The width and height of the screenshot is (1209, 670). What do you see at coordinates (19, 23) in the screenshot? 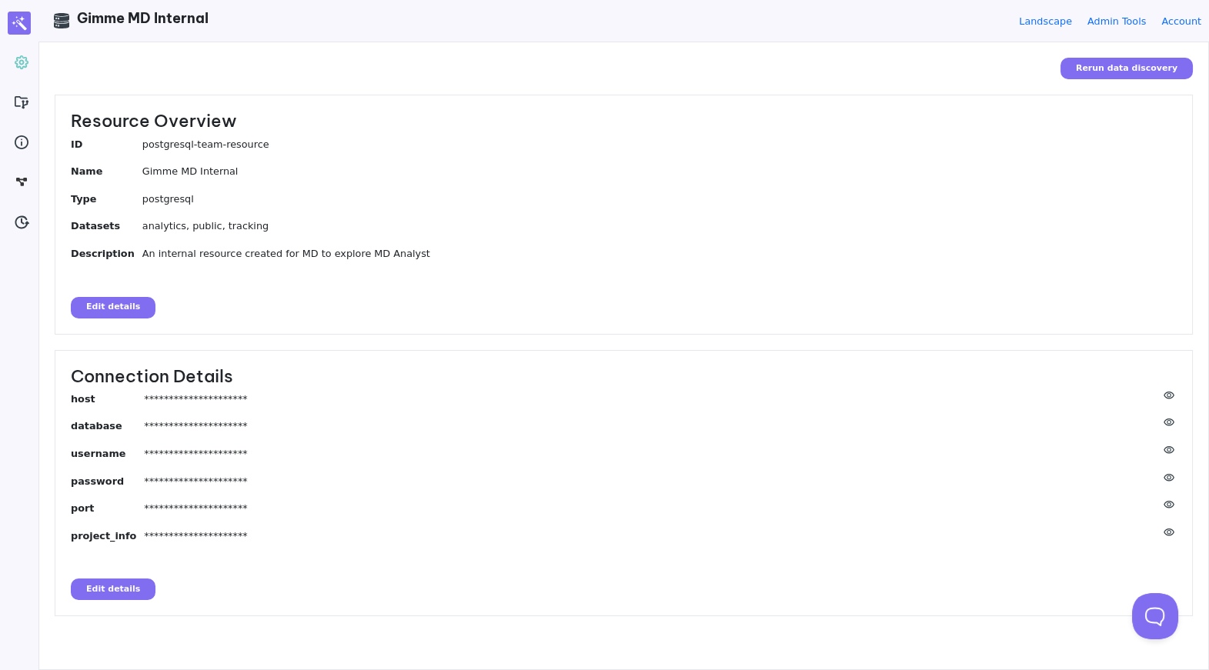
I see `img: Magic Data logo` at bounding box center [19, 23].